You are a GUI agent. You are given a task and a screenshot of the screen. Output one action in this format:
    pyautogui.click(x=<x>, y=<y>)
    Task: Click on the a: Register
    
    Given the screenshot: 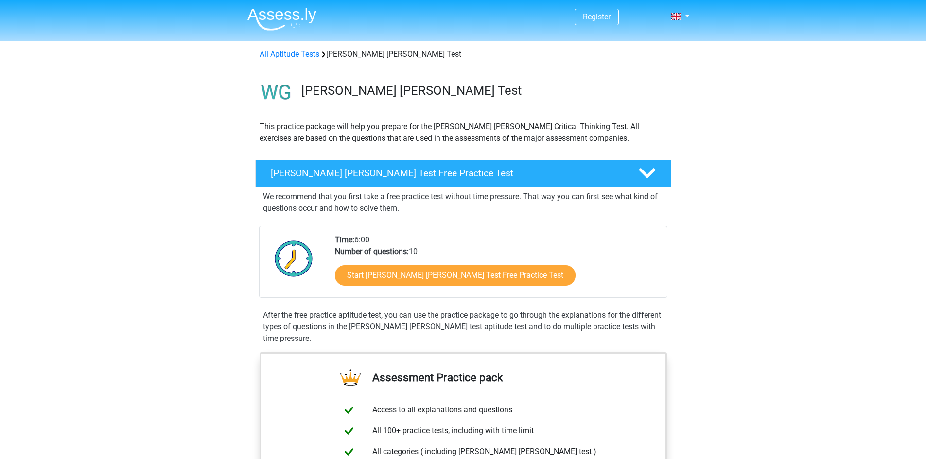 What is the action you would take?
    pyautogui.click(x=596, y=17)
    